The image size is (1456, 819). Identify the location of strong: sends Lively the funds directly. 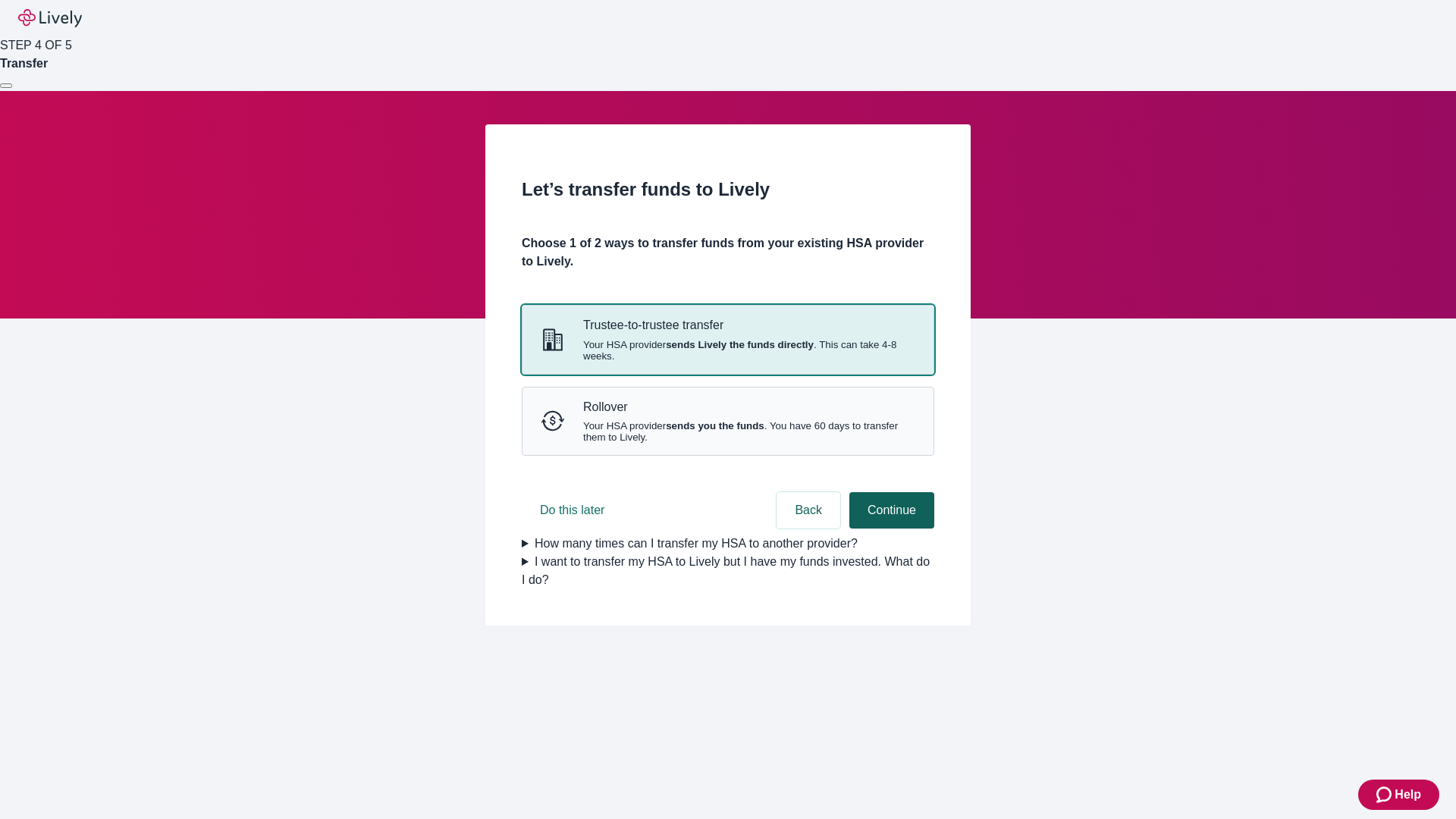
(739, 345).